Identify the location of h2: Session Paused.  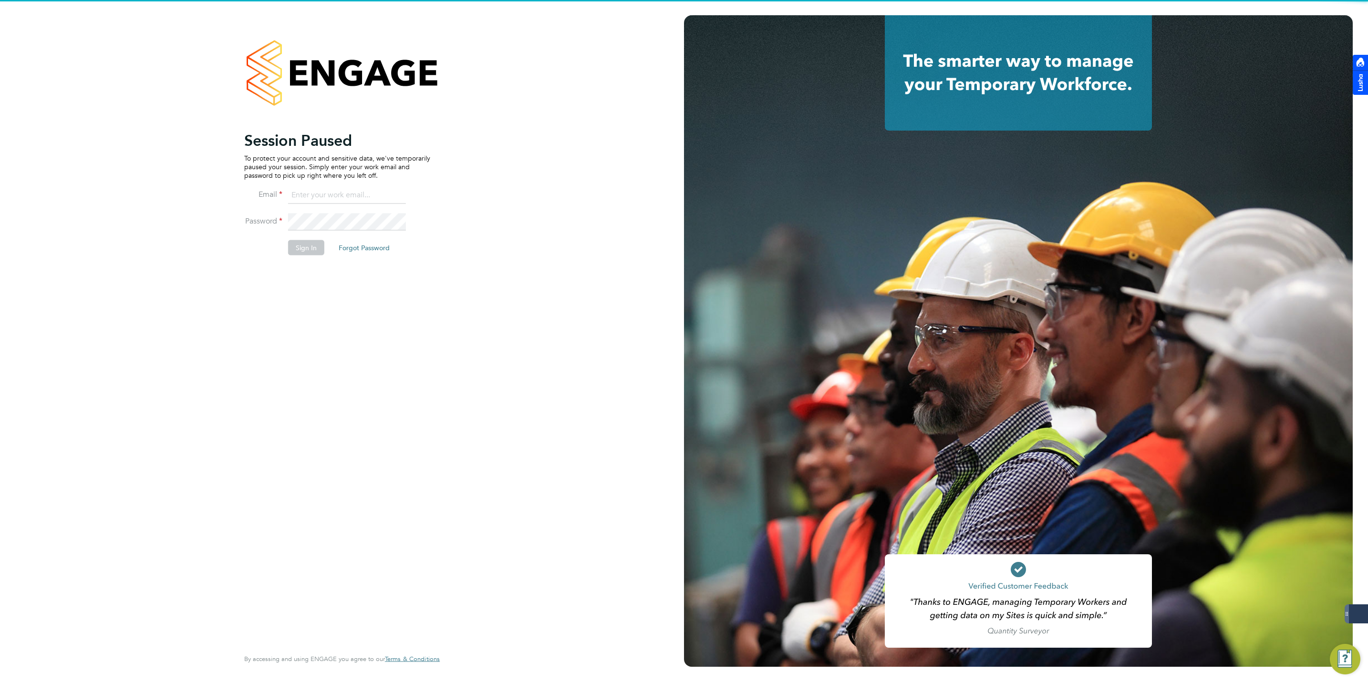
(337, 140).